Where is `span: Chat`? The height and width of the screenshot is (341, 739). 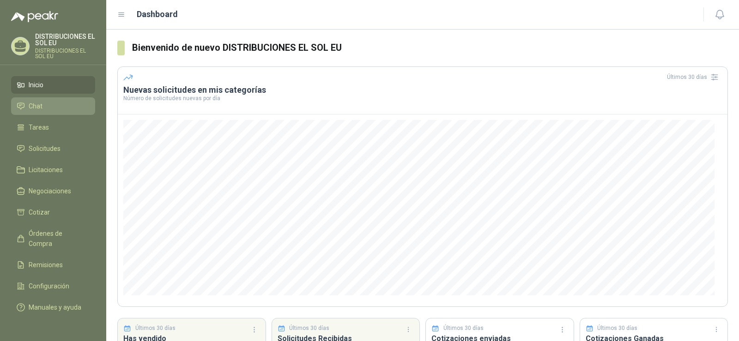
span: Chat is located at coordinates (36, 106).